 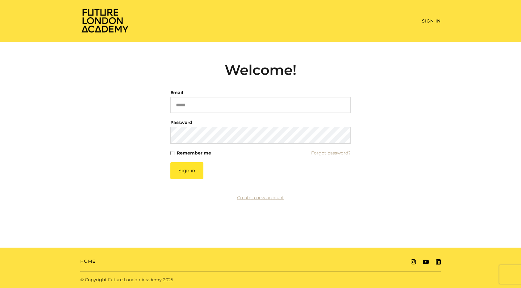 I want to click on label: Email, so click(x=176, y=93).